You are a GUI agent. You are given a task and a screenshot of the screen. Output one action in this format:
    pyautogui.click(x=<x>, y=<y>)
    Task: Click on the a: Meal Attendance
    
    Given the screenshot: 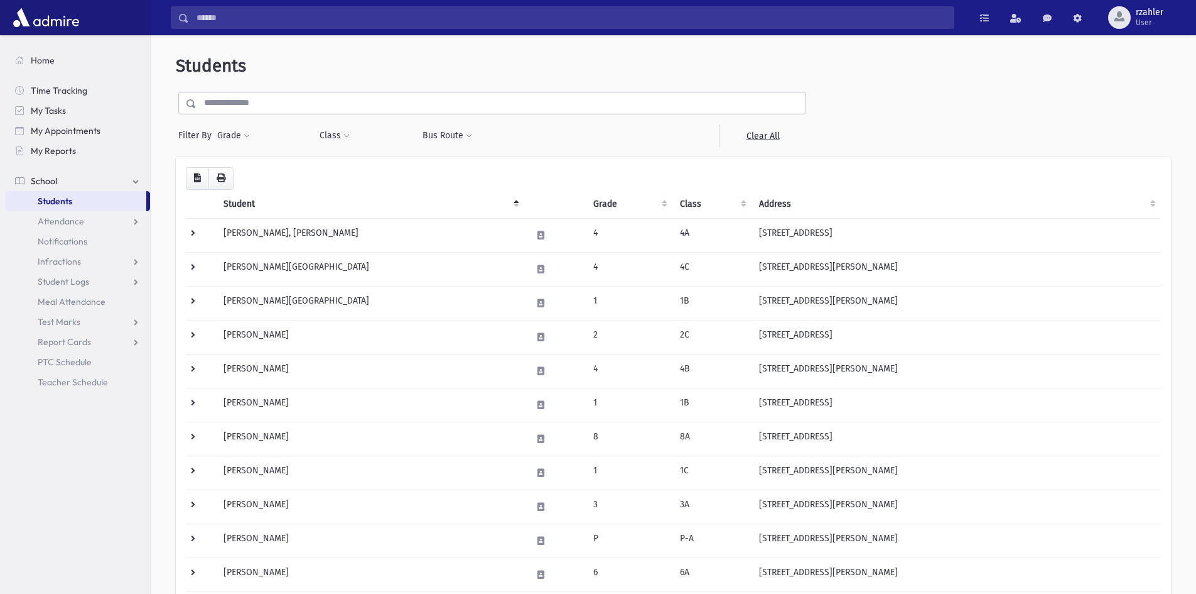 What is the action you would take?
    pyautogui.click(x=77, y=301)
    